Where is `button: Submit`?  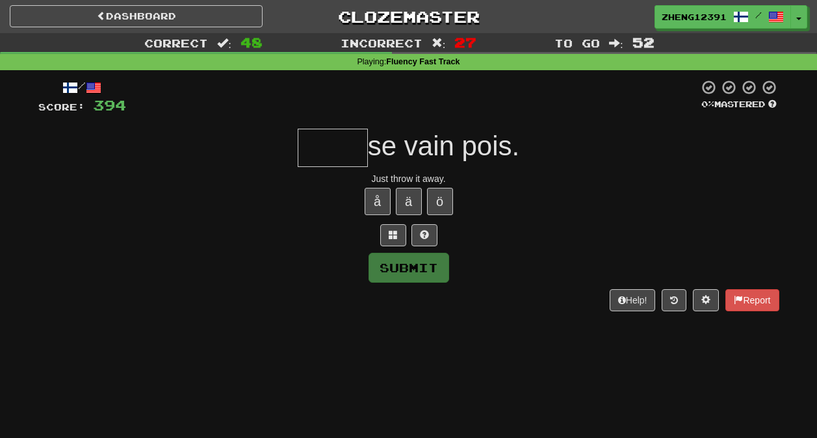
button: Submit is located at coordinates (409, 268).